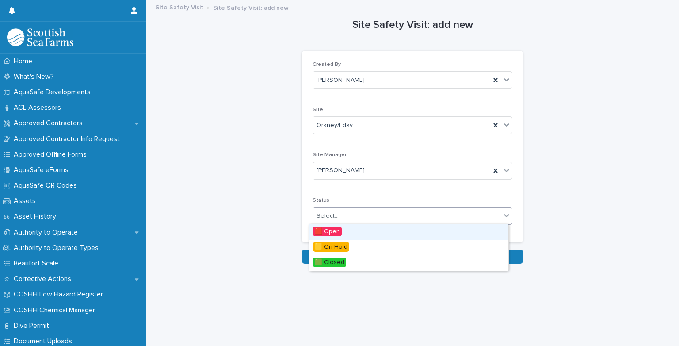 Image resolution: width=679 pixels, height=346 pixels. Describe the element at coordinates (329, 155) in the screenshot. I see `span: Site Manager` at that location.